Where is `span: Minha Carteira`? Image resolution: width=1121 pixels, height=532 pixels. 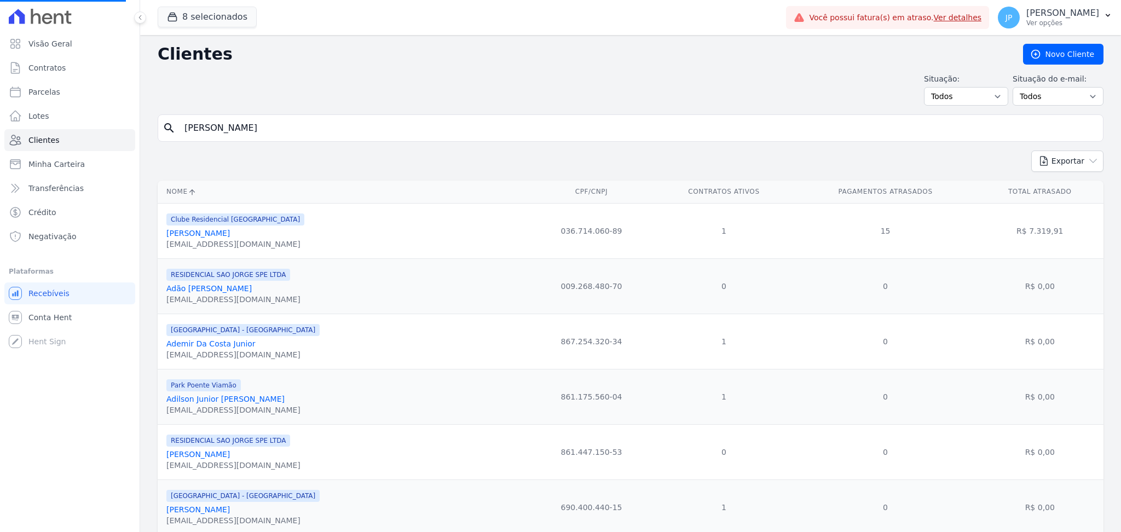
span: Minha Carteira is located at coordinates (56, 164).